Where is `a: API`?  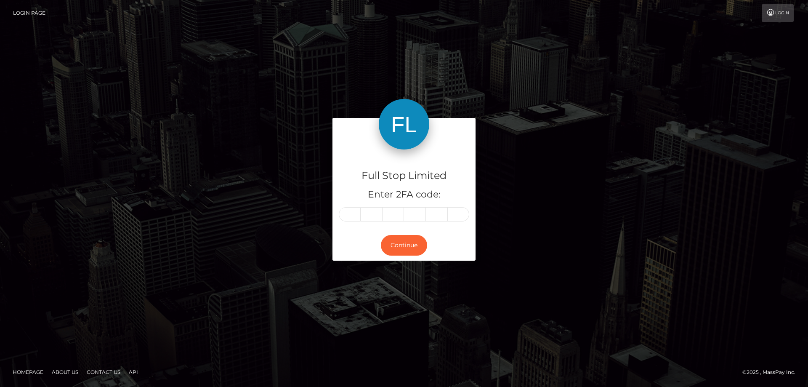 a: API is located at coordinates (133, 372).